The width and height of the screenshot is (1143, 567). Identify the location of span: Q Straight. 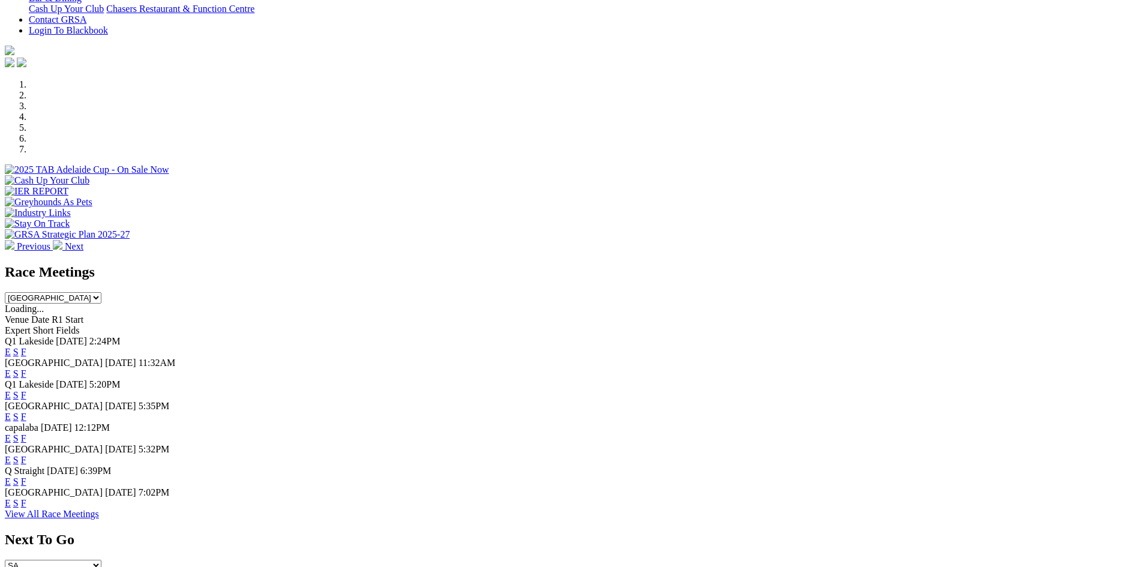
(25, 470).